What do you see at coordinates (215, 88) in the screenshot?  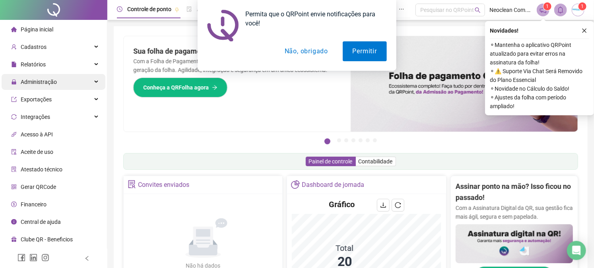 I see `span: arrow-right` at bounding box center [215, 88].